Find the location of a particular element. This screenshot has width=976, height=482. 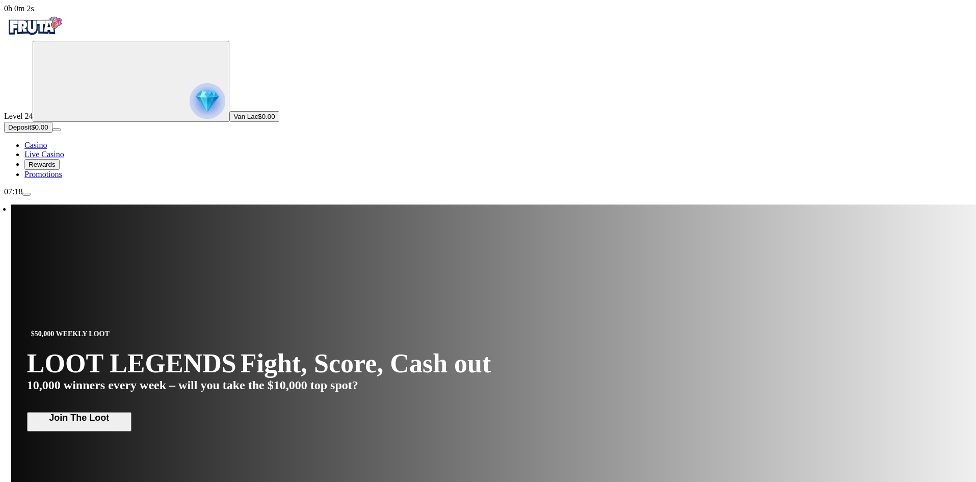

a: gift-inverted iconPromotions is located at coordinates (43, 174).